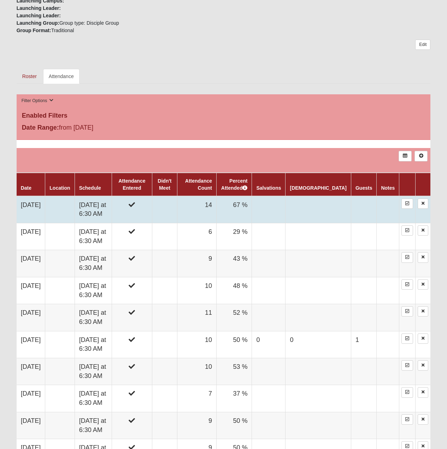  I want to click on strong: Group Format:, so click(34, 30).